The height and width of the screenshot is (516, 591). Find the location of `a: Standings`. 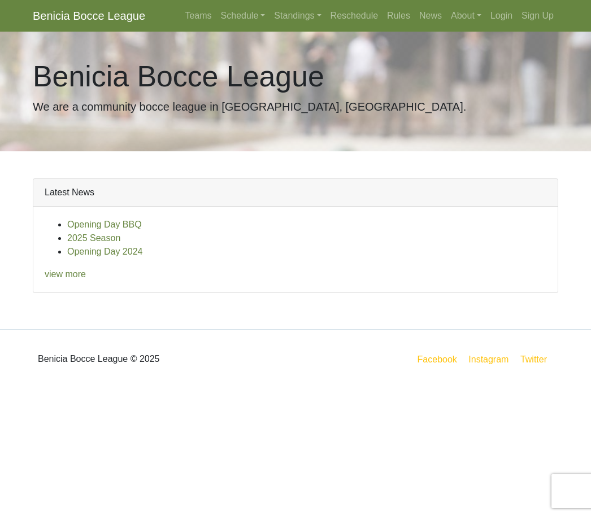

a: Standings is located at coordinates (297, 16).